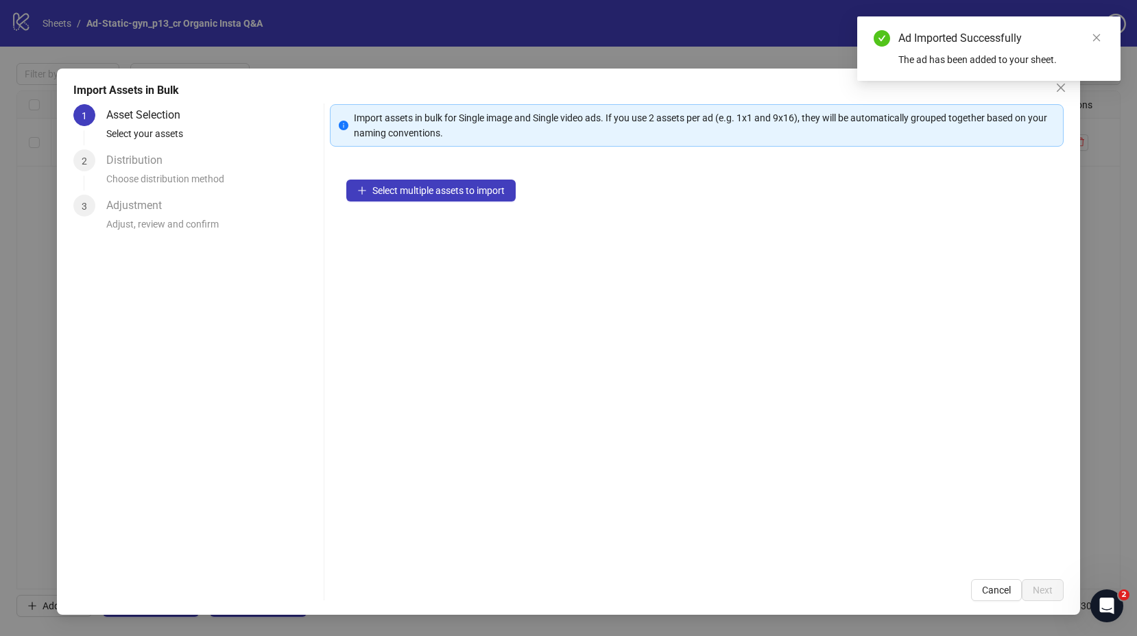 The height and width of the screenshot is (636, 1137). Describe the element at coordinates (212, 138) in the screenshot. I see `div: Select your assets` at that location.